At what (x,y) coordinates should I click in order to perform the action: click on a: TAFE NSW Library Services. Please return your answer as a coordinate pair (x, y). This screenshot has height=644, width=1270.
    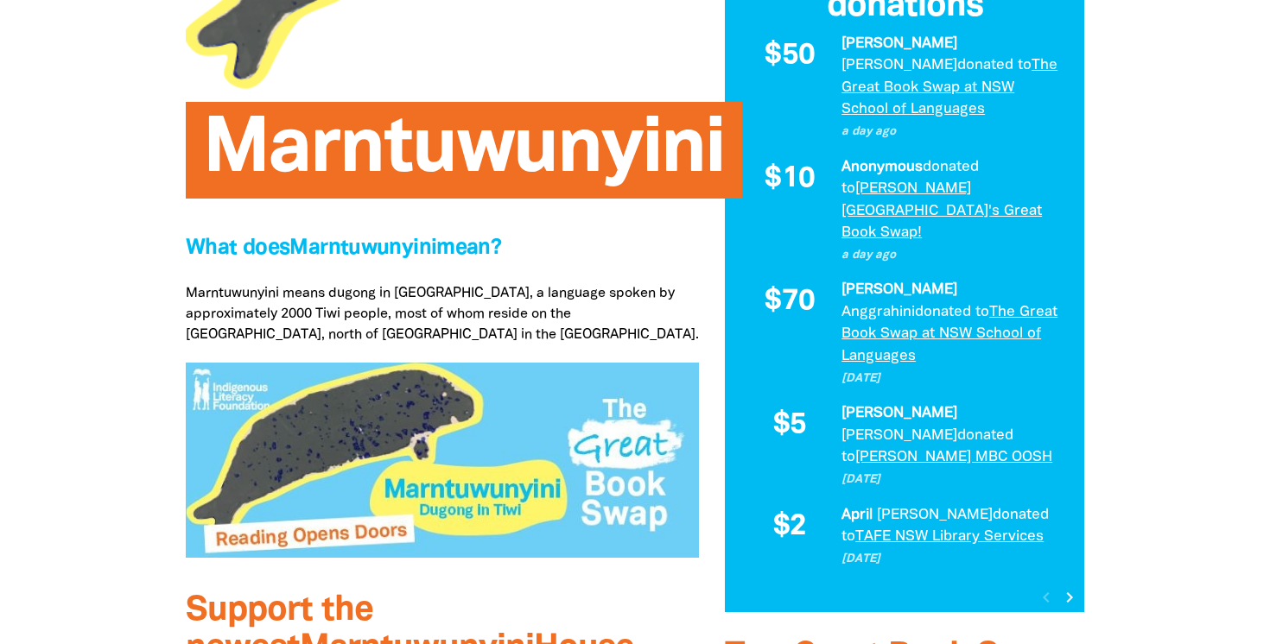
    Looking at the image, I should click on (949, 536).